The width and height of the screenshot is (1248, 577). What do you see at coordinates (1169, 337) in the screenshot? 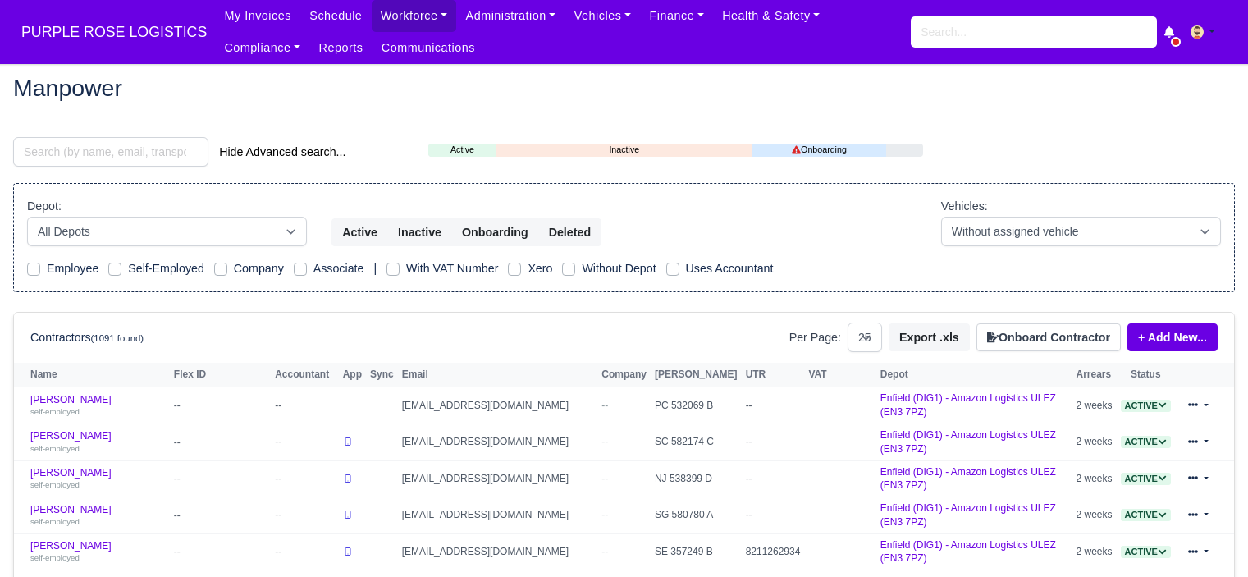
I see `div: + Add New...` at bounding box center [1169, 337].